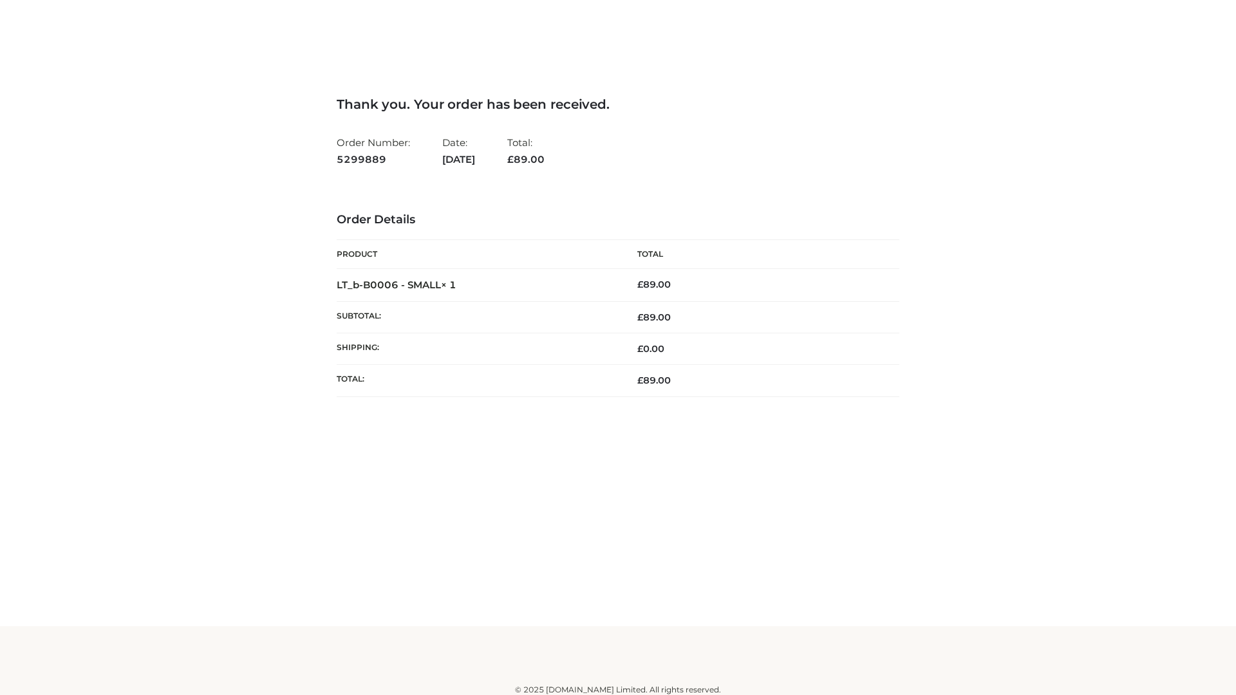 This screenshot has width=1236, height=695. Describe the element at coordinates (654, 285) in the screenshot. I see `bdi: 89.00` at that location.